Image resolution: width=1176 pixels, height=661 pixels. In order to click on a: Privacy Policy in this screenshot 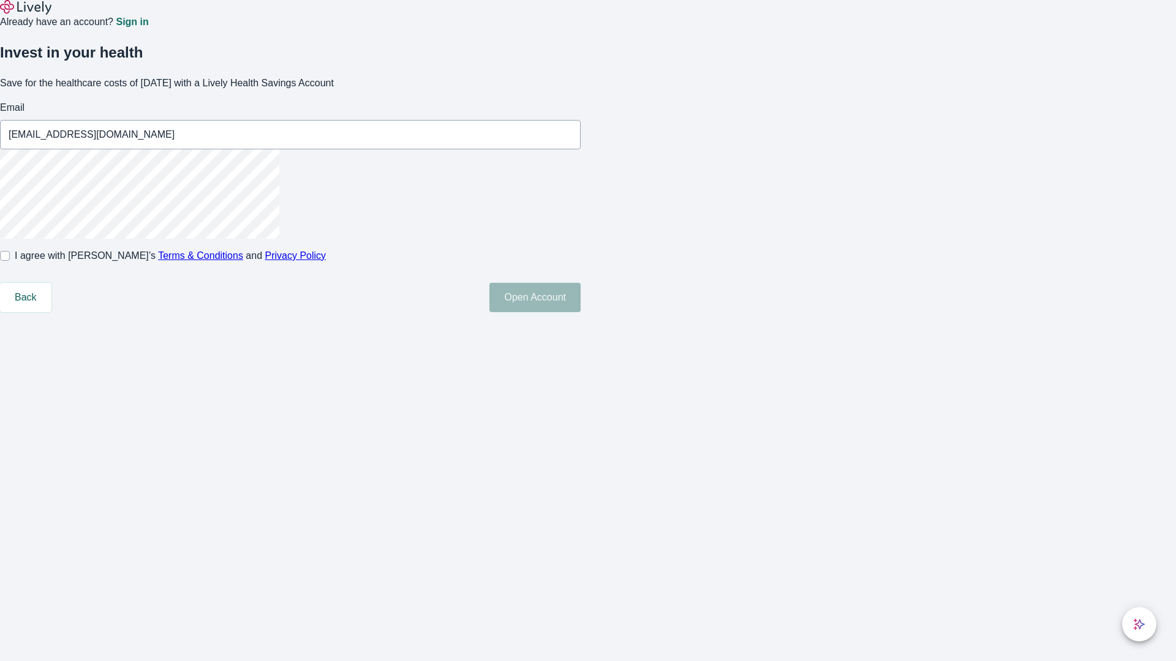, I will do `click(296, 255)`.